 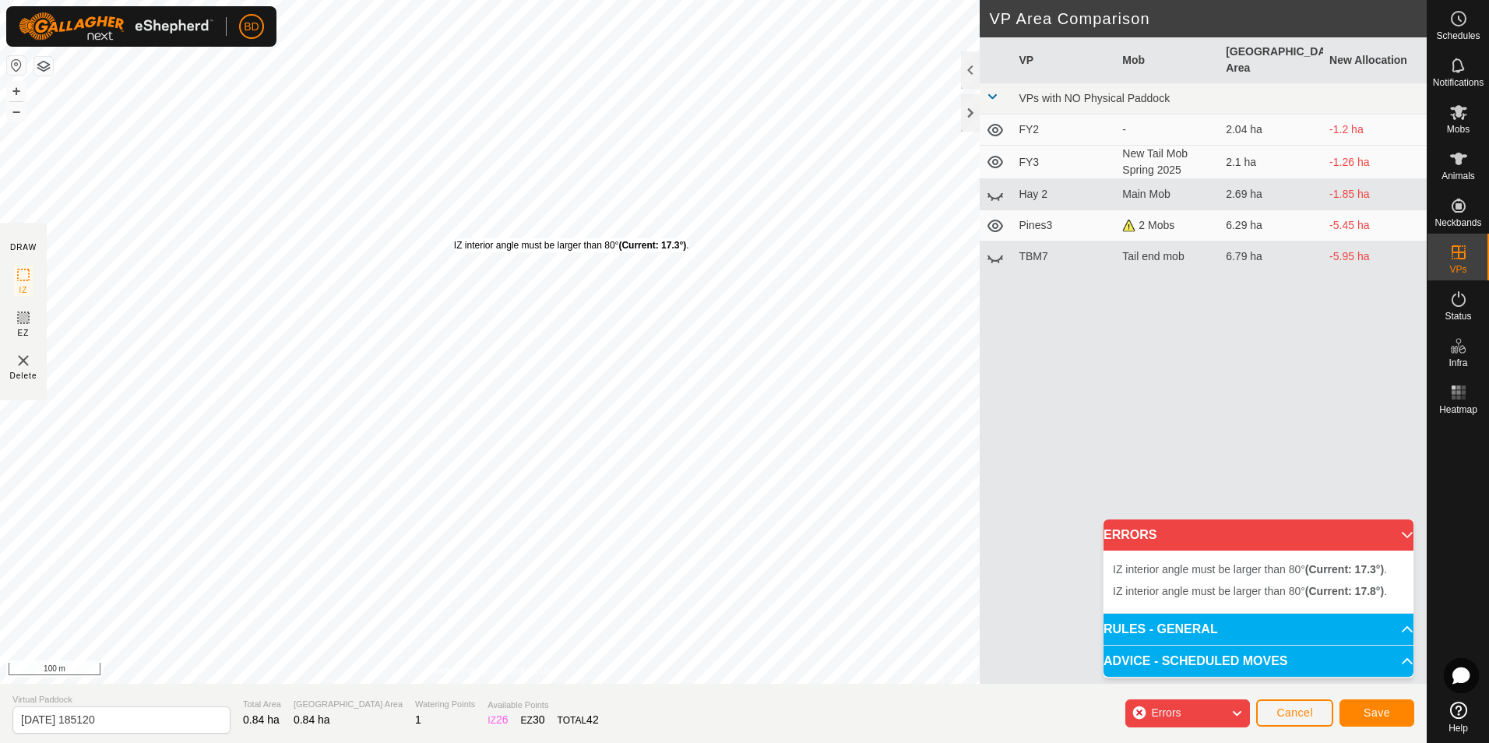 I want to click on span: Save, so click(x=1377, y=713).